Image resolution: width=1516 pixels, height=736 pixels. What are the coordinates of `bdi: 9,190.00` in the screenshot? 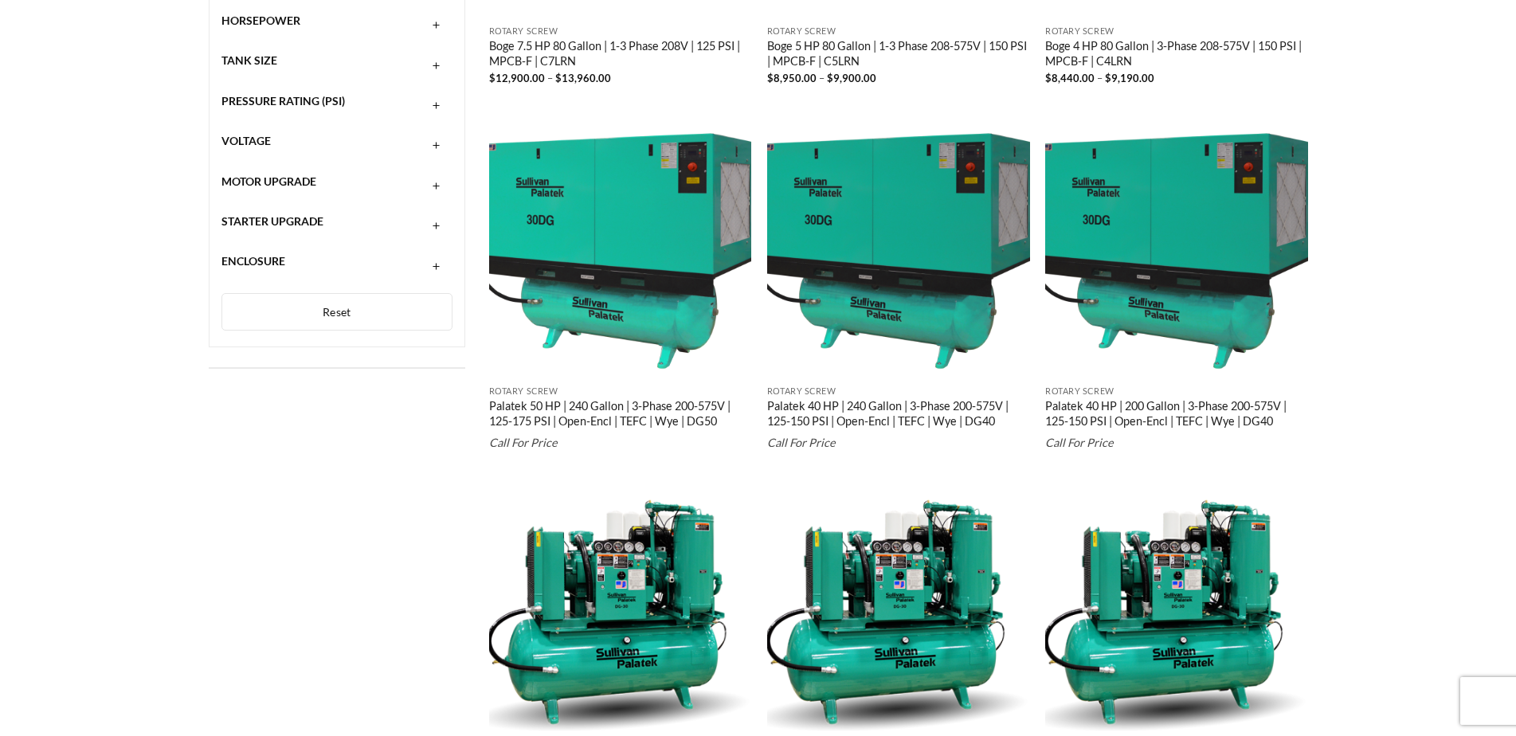 It's located at (1130, 78).